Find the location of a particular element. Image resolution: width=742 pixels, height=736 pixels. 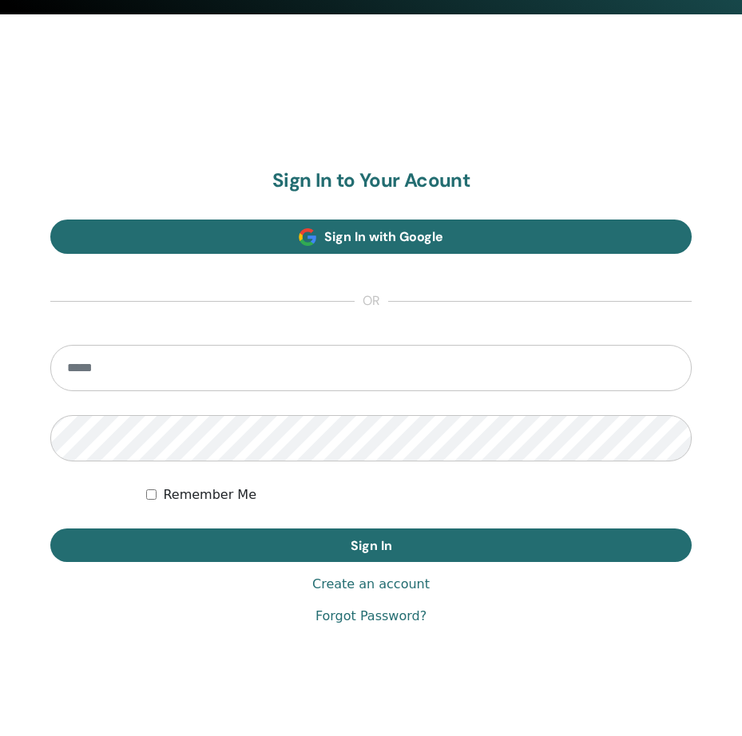

span: Sign In with Google is located at coordinates (383, 236).